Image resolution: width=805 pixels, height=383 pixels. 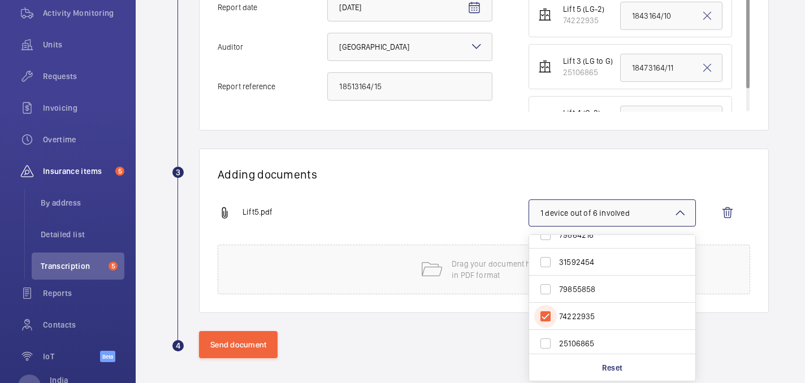 What do you see at coordinates (84, 76) in the screenshot?
I see `span: Requests` at bounding box center [84, 76].